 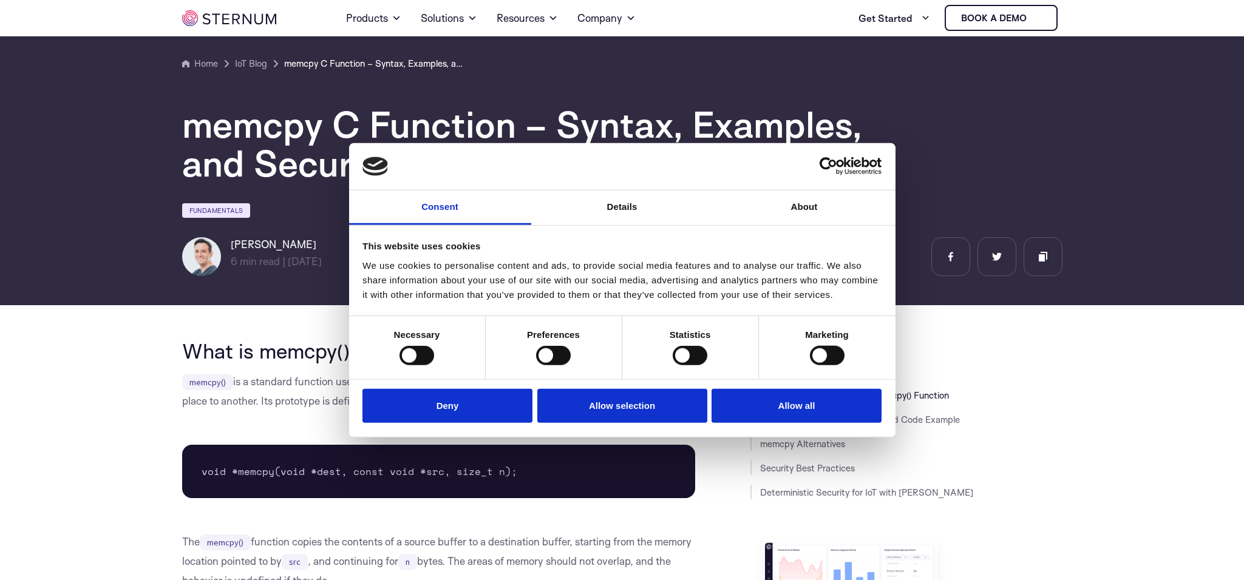 What do you see at coordinates (804, 208) in the screenshot?
I see `a: About` at bounding box center [804, 208].